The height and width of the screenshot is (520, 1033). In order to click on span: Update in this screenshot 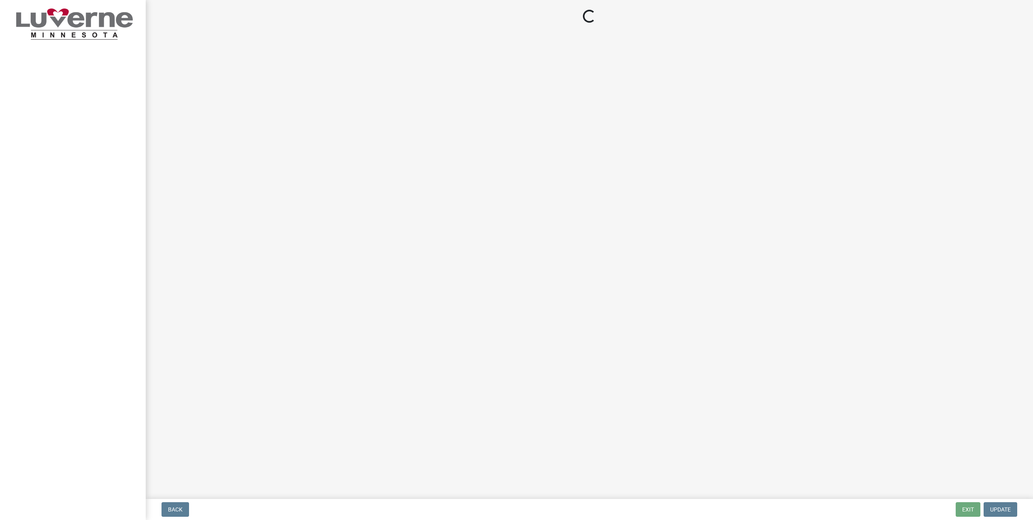, I will do `click(1000, 509)`.